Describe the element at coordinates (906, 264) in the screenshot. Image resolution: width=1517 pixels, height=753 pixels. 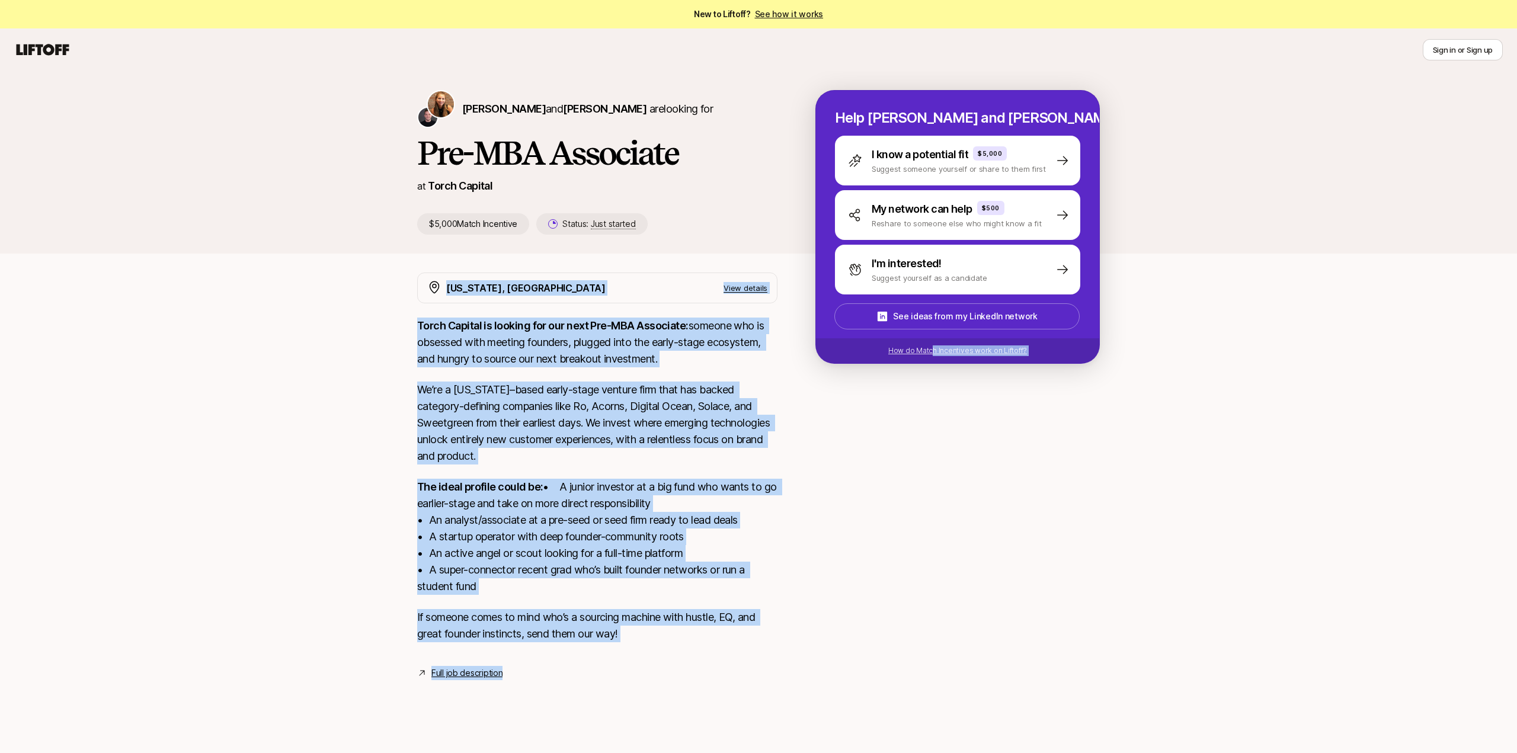
I see `p: I'm interested!` at that location.